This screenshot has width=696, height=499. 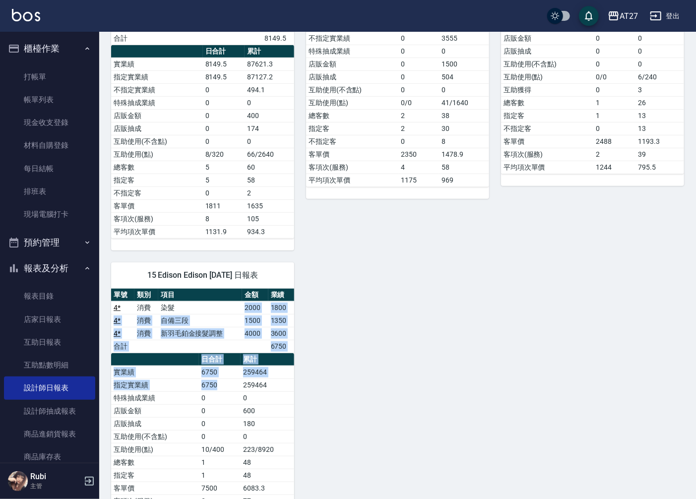 I want to click on td: 店販金額, so click(x=157, y=116).